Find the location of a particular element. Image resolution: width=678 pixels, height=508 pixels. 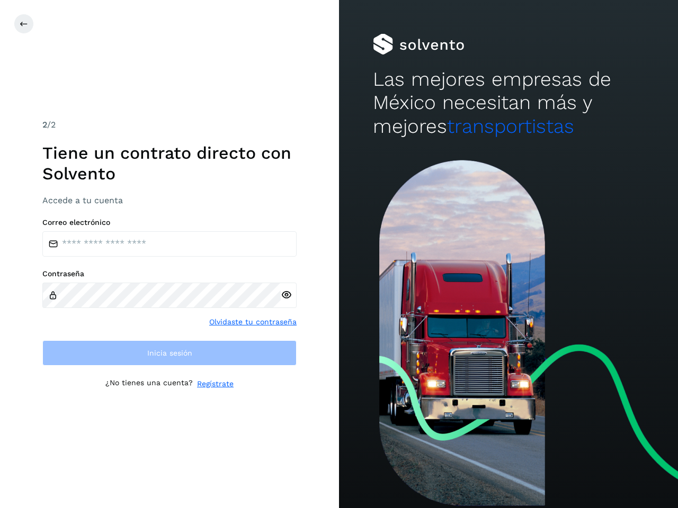

label: Contraseña is located at coordinates (169, 274).